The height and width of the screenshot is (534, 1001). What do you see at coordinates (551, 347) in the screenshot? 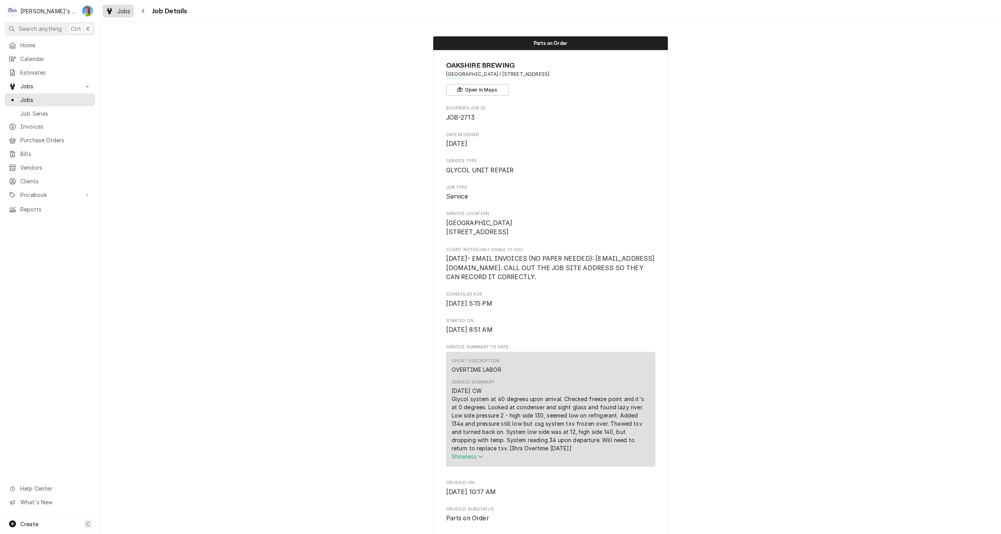
I see `span: Service Summary To Date` at bounding box center [551, 347].